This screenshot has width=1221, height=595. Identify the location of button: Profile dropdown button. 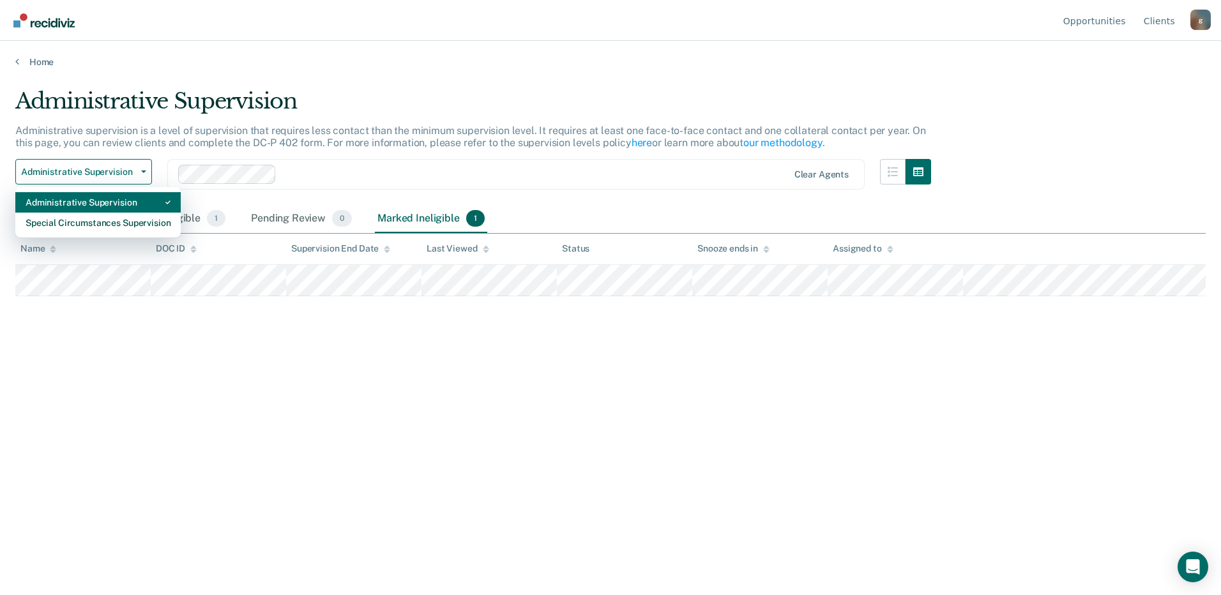
(1201, 20).